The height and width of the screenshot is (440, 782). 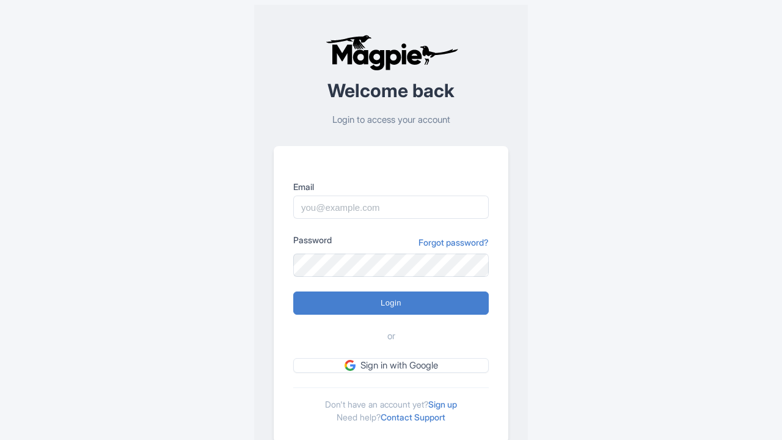 I want to click on a: Sign up, so click(x=442, y=404).